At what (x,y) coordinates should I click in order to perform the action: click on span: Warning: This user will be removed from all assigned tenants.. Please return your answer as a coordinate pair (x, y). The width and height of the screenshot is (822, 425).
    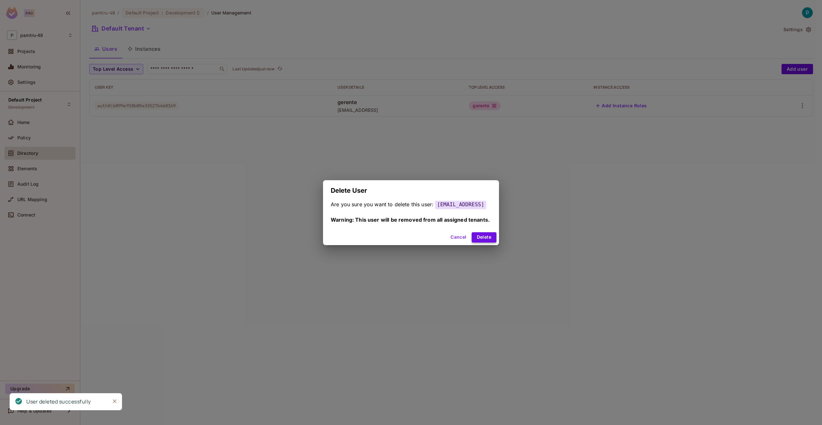
    Looking at the image, I should click on (410, 220).